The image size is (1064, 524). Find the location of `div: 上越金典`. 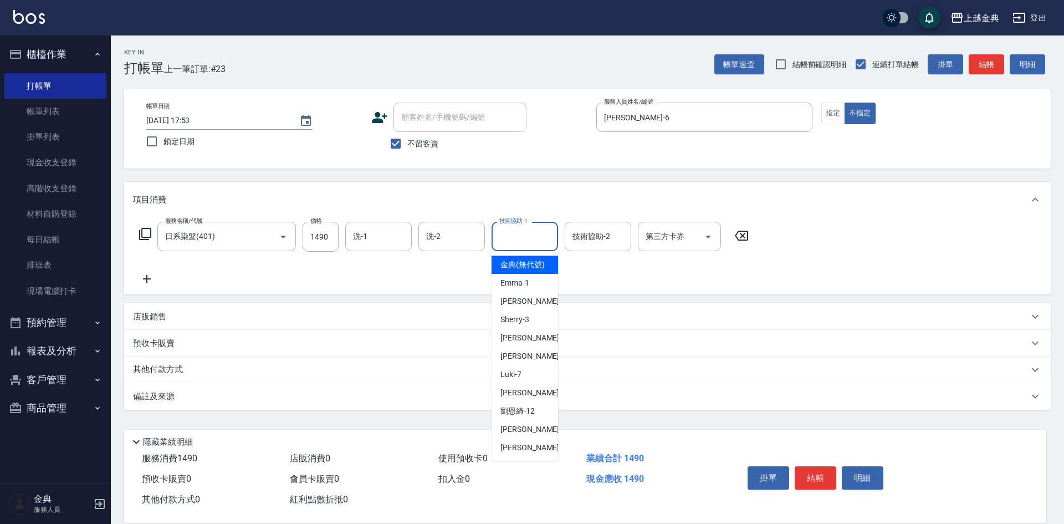

div: 上越金典 is located at coordinates (982, 18).